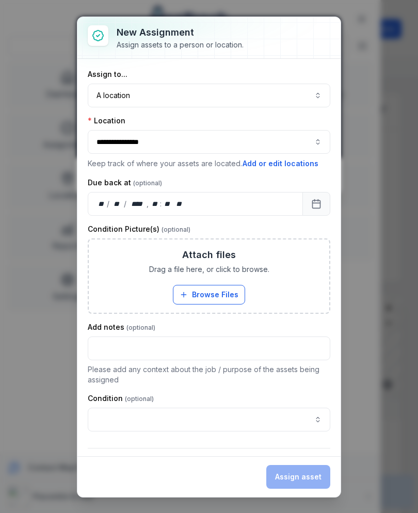 The width and height of the screenshot is (418, 513). I want to click on p: Please add any context about the job / purpose of the assets being assigned, so click(209, 375).